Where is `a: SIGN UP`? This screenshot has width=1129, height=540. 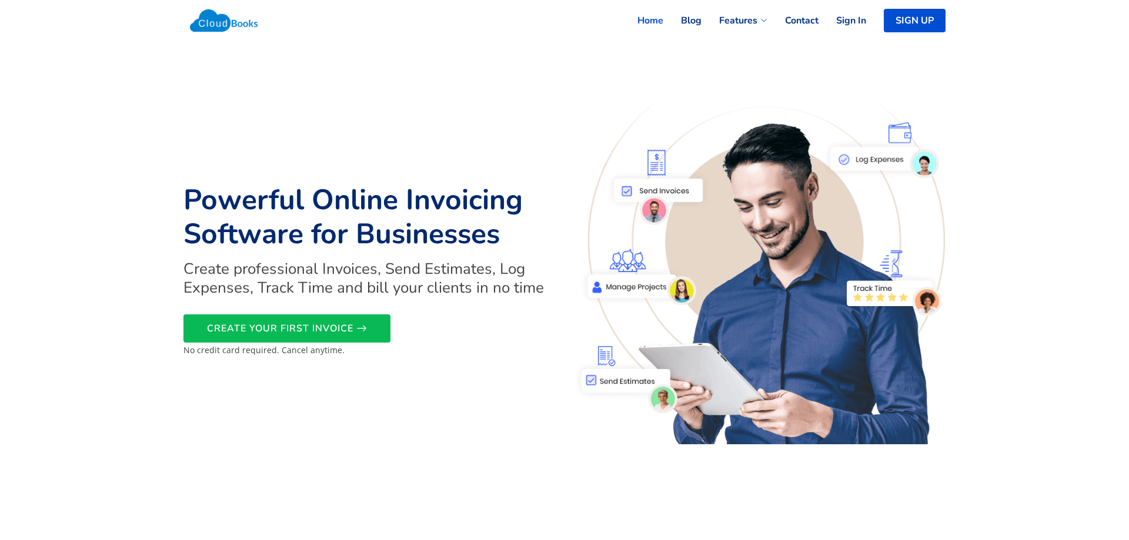 a: SIGN UP is located at coordinates (914, 21).